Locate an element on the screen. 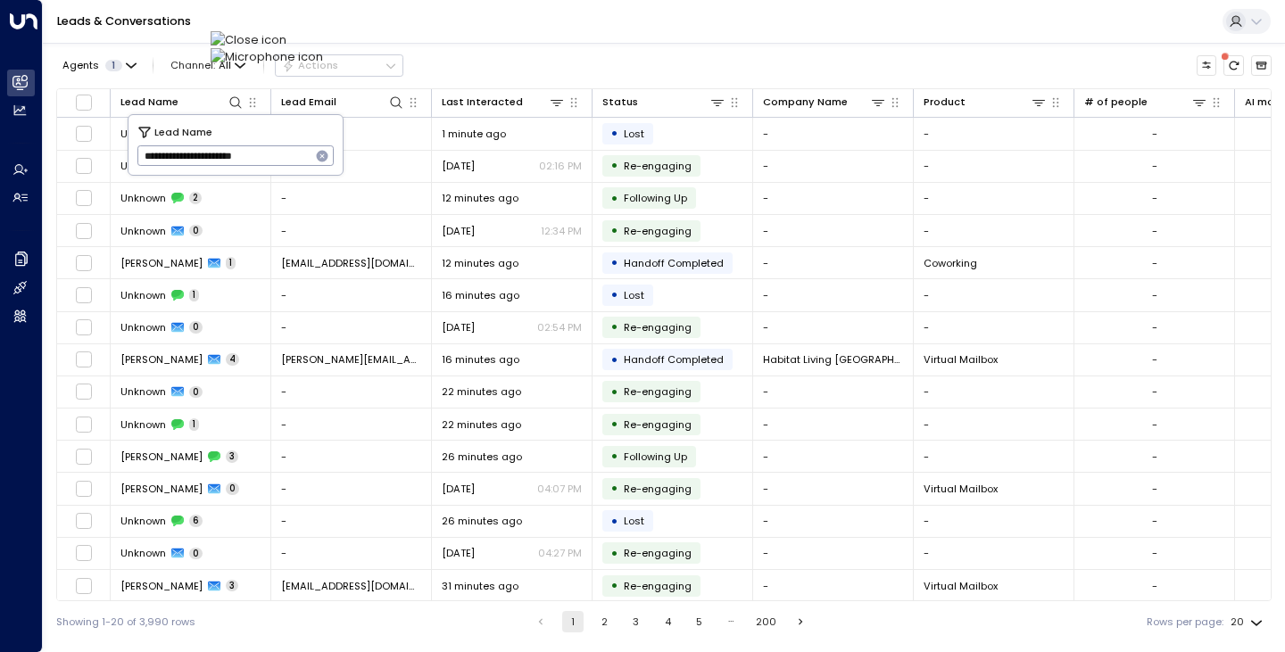 This screenshot has width=1285, height=652. span: lopezd3@live.com is located at coordinates (351, 263).